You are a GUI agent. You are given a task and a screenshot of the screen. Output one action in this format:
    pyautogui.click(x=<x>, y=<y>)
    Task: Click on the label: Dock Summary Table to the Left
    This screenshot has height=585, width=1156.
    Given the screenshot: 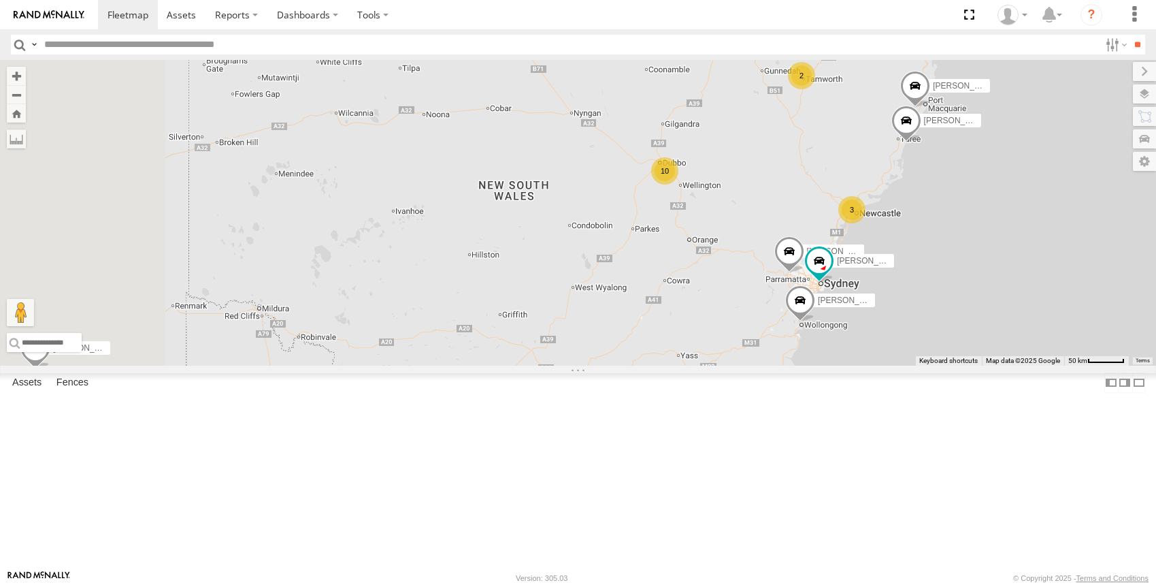 What is the action you would take?
    pyautogui.click(x=1111, y=382)
    